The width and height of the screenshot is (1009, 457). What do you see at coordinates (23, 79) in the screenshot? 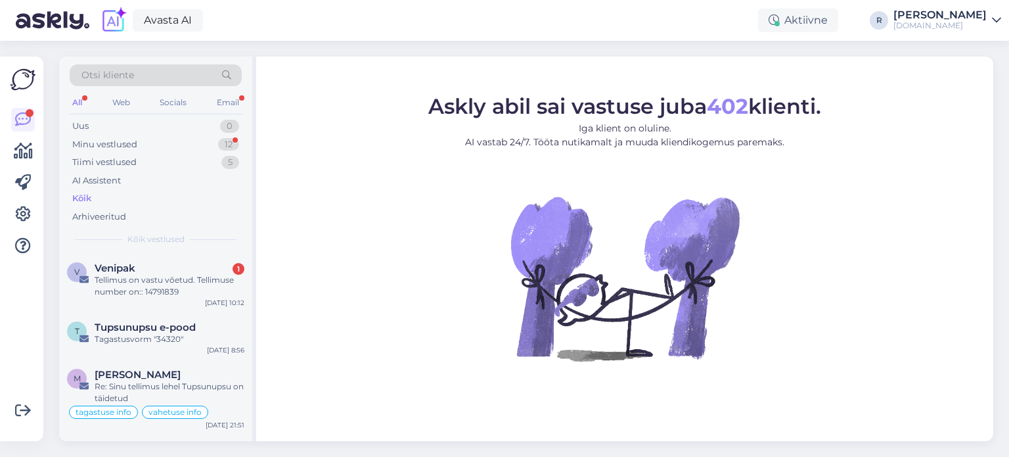
I see `img: Askly Logo` at bounding box center [23, 79].